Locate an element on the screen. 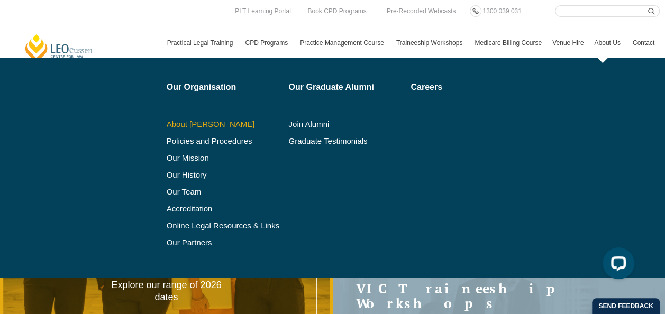 The height and width of the screenshot is (314, 665). a: Contact is located at coordinates (643, 43).